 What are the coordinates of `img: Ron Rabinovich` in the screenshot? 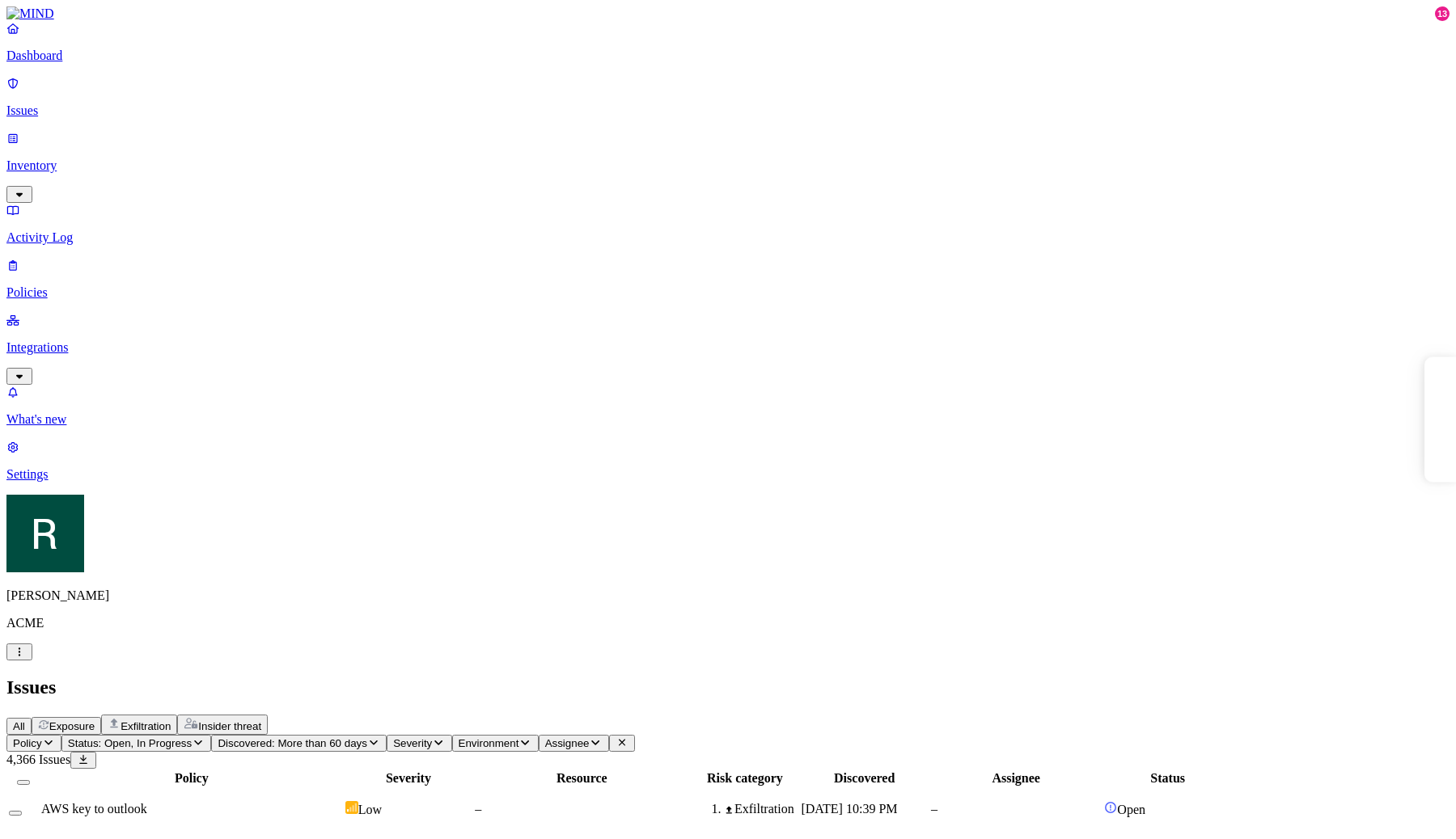 It's located at (46, 533).